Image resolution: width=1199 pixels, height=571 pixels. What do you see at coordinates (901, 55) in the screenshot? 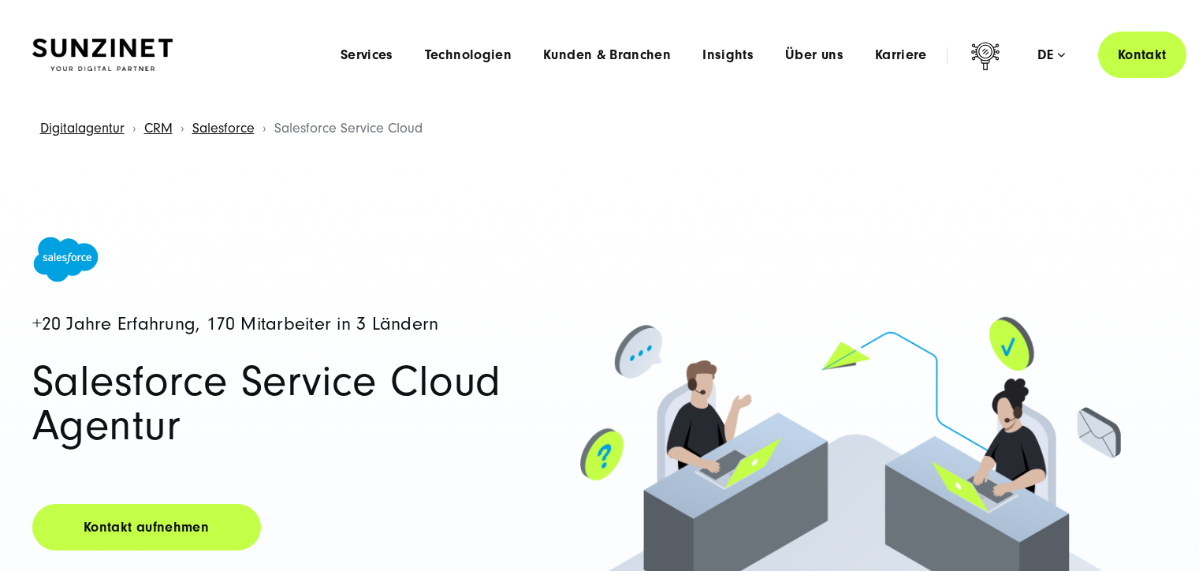
I see `a: Karriere` at bounding box center [901, 55].